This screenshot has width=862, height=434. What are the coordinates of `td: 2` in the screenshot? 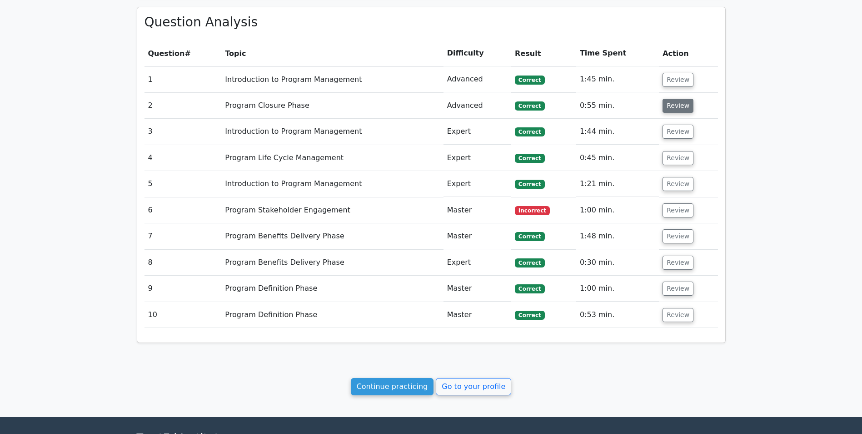 It's located at (183, 105).